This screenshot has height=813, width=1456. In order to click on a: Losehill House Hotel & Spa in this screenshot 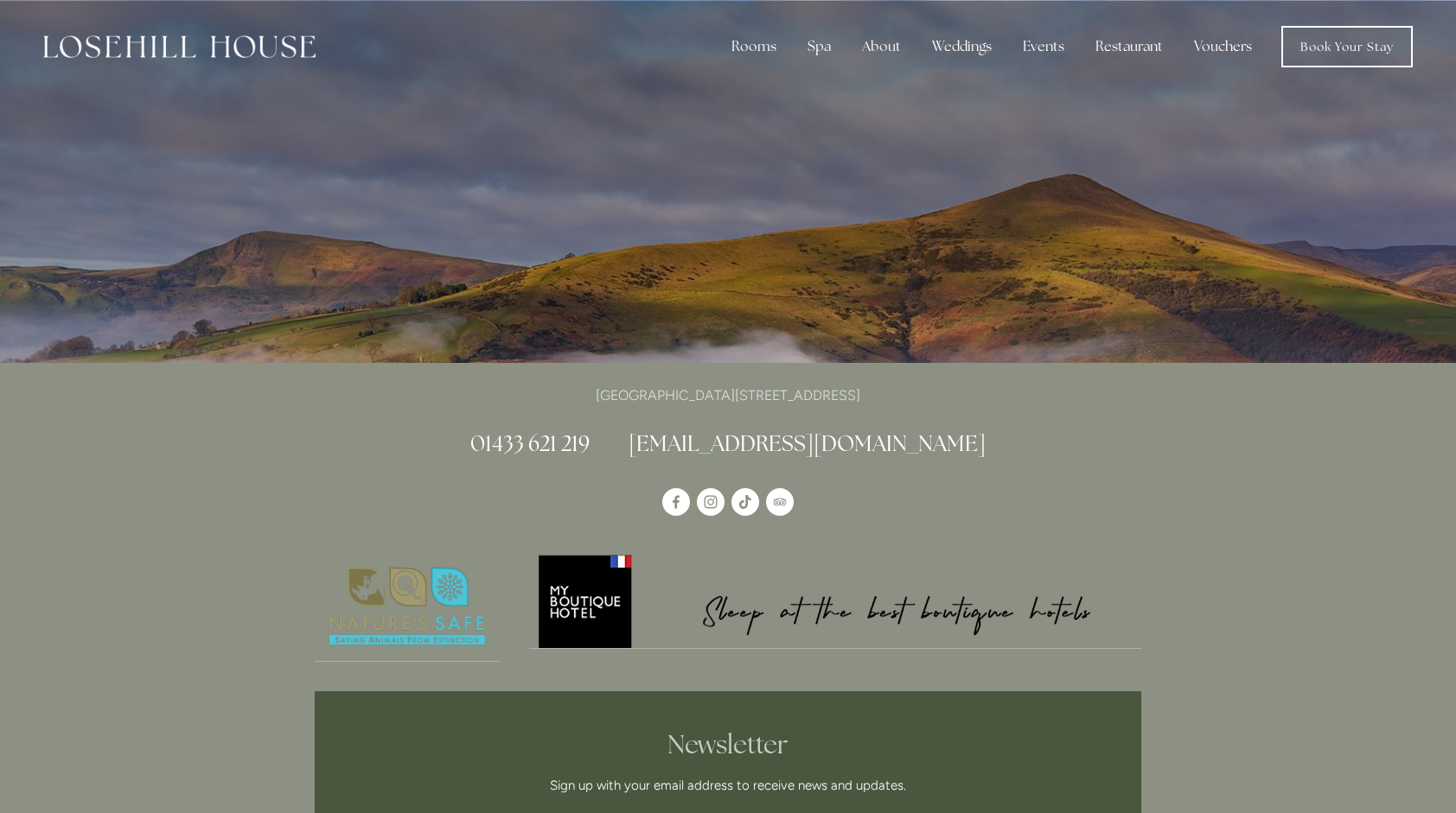, I will do `click(676, 503)`.